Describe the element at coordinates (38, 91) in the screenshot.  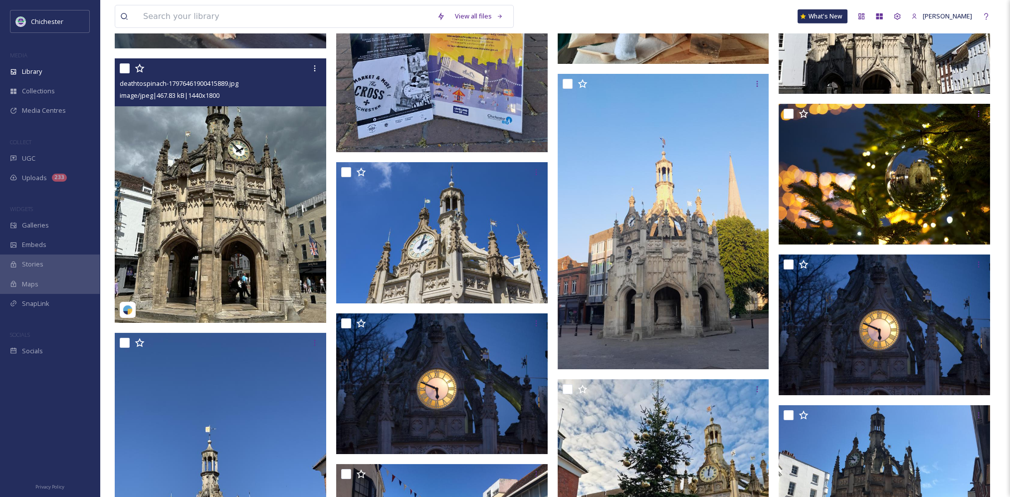
I see `span: Collections` at that location.